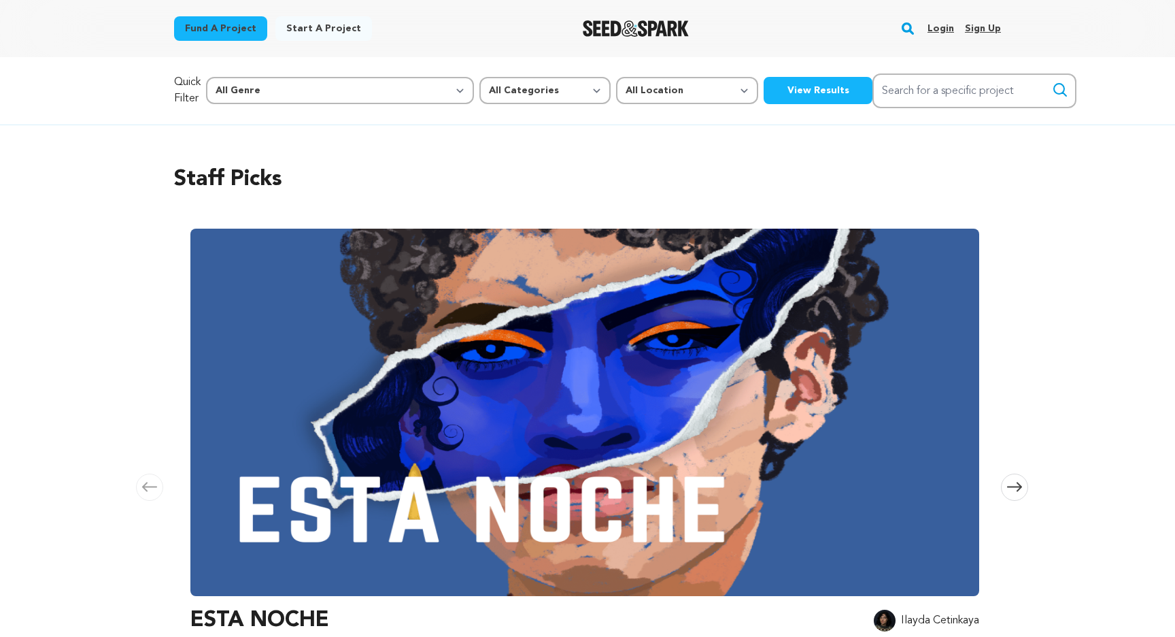 This screenshot has height=637, width=1175. I want to click on h3: ESTA NOCHE, so click(260, 620).